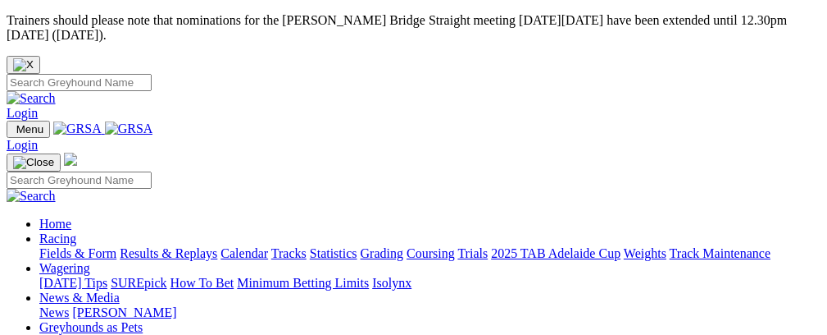  I want to click on a: Minimum Betting Limits, so click(303, 282).